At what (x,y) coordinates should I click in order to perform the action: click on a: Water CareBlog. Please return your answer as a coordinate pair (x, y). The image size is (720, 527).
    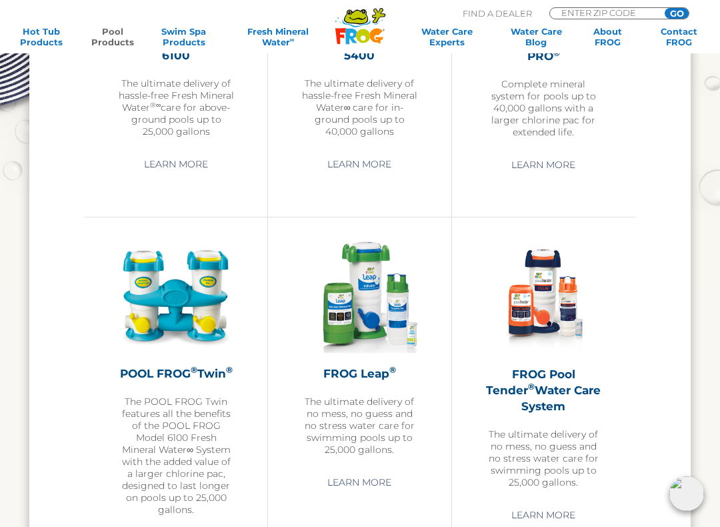
    Looking at the image, I should click on (536, 37).